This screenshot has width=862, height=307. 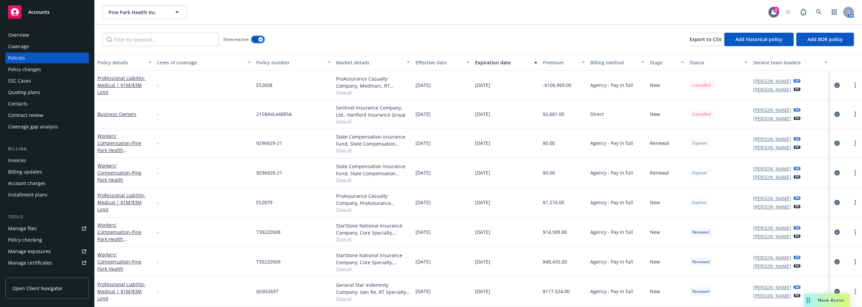 I want to click on a: Policy changes, so click(x=47, y=69).